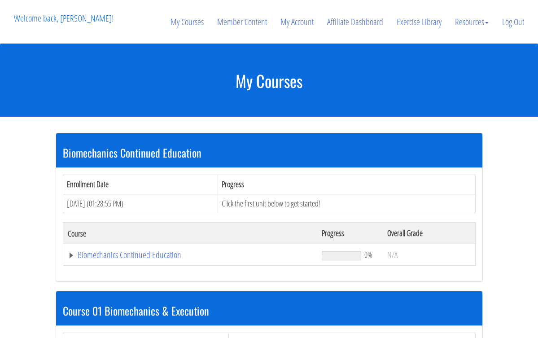 The width and height of the screenshot is (538, 338). Describe the element at coordinates (187, 22) in the screenshot. I see `a: My Courses` at that location.